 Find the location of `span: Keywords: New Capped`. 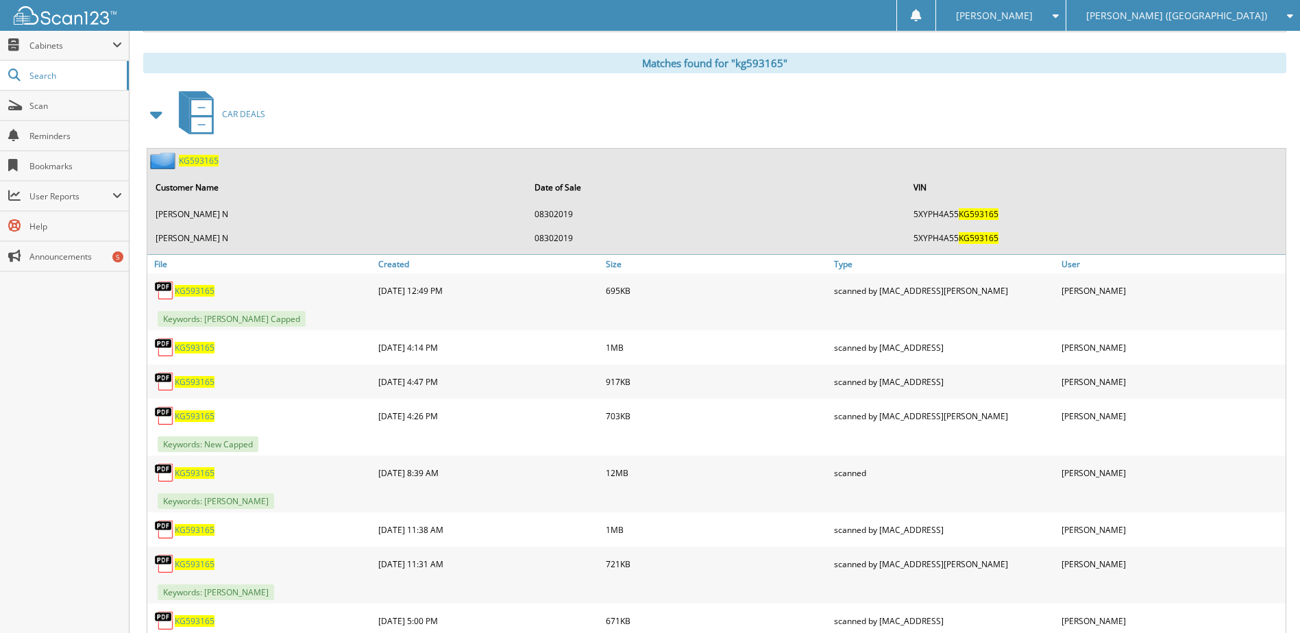

span: Keywords: New Capped is located at coordinates (208, 444).